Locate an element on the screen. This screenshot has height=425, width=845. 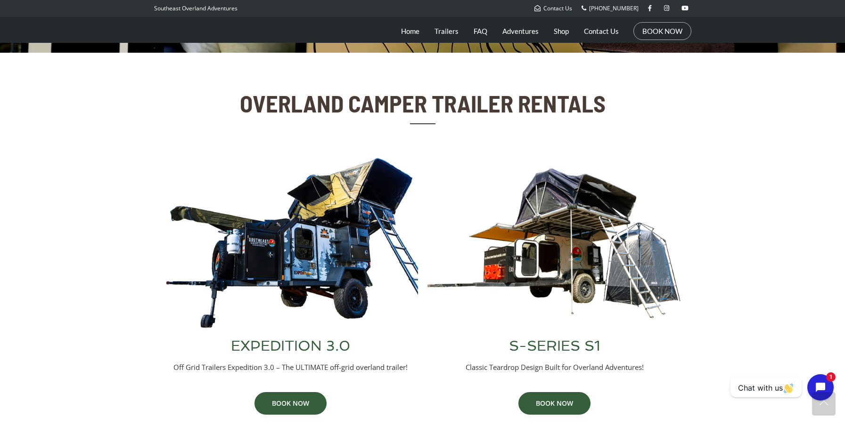
p: Off Grid Trailers Expedition 3.0 – The ULTIMATE off-grid overland trailer! is located at coordinates (291, 368).